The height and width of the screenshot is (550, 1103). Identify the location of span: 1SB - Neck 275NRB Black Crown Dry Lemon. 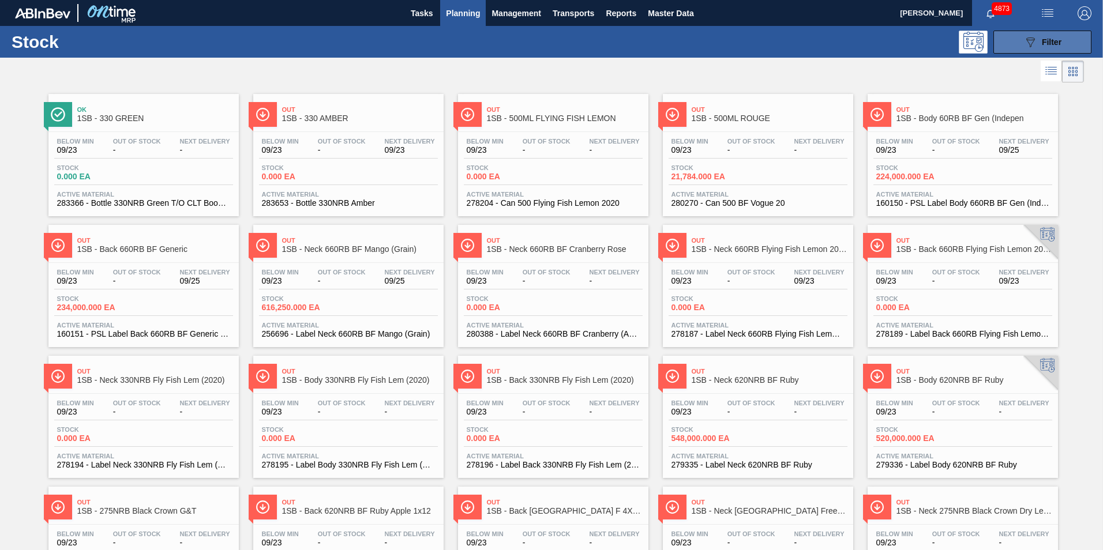
(974, 511).